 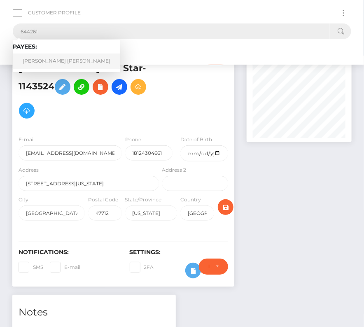 What do you see at coordinates (54, 13) in the screenshot?
I see `a: Customer Profile` at bounding box center [54, 13].